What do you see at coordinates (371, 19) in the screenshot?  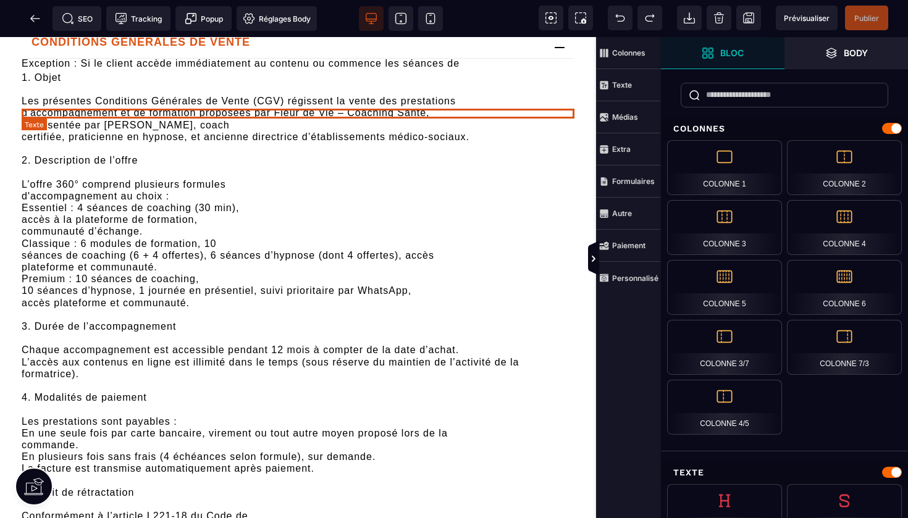 I see `span: Voir bureau` at bounding box center [371, 19].